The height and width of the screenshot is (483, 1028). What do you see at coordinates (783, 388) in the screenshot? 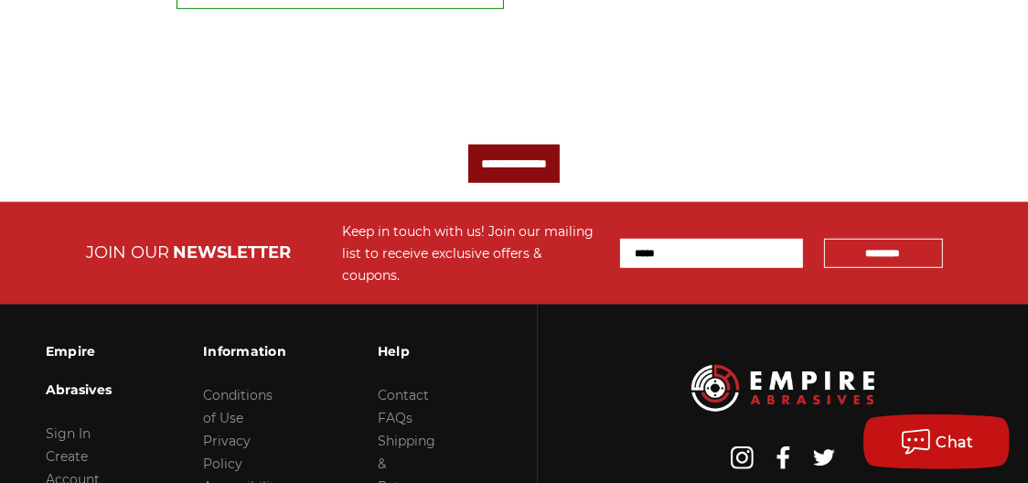
I see `img: Empire Abrasives Logo Image` at bounding box center [783, 388].